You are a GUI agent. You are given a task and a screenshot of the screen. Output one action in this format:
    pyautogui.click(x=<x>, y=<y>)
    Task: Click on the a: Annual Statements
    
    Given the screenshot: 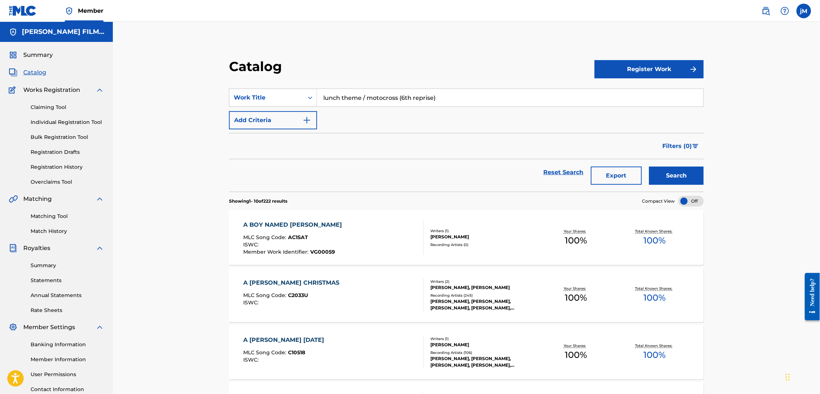 What is the action you would take?
    pyautogui.click(x=67, y=295)
    